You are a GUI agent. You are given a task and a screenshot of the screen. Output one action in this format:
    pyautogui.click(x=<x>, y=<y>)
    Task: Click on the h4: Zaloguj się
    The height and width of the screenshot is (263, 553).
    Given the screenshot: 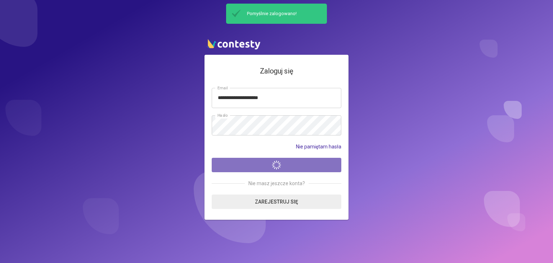 What is the action you would take?
    pyautogui.click(x=276, y=71)
    